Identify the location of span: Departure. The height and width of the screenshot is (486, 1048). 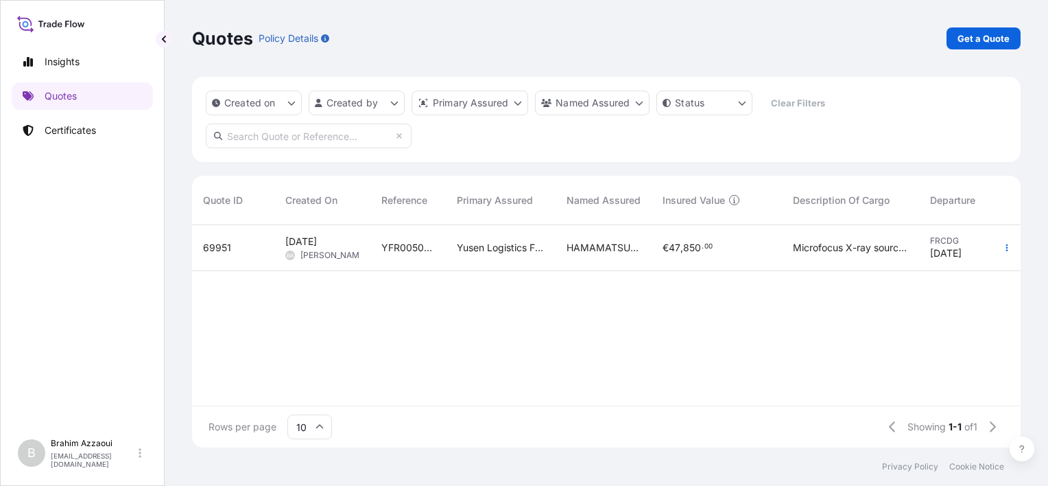
(953, 200).